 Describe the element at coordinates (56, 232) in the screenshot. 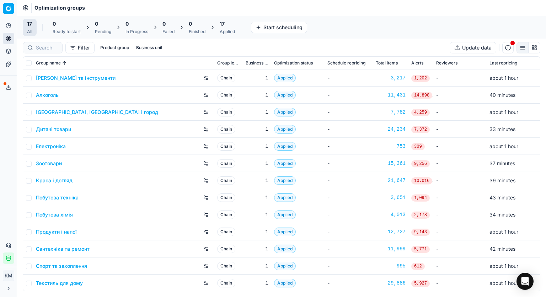

I see `a: Продукти і напої` at that location.